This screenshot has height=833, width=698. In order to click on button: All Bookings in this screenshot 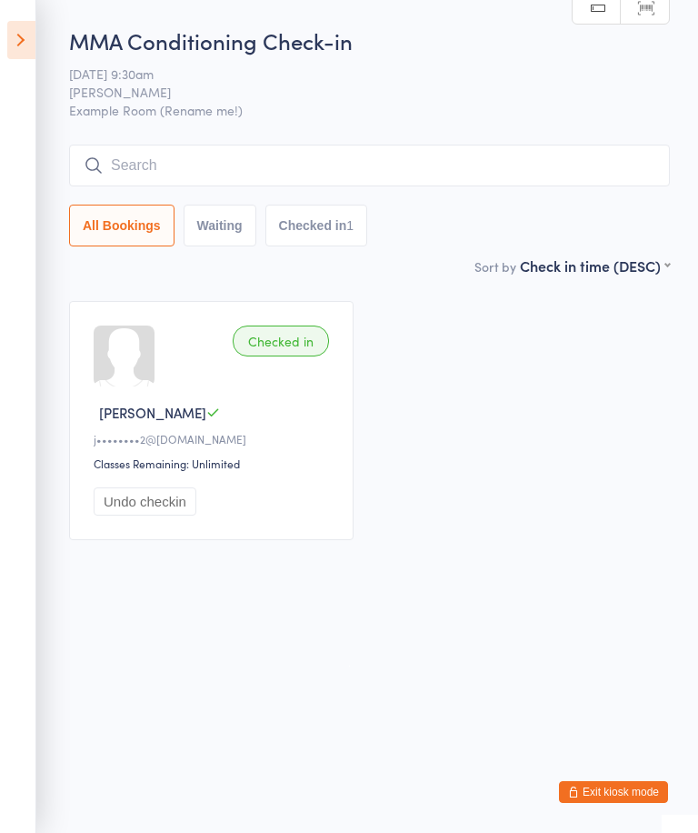, I will do `click(122, 225)`.